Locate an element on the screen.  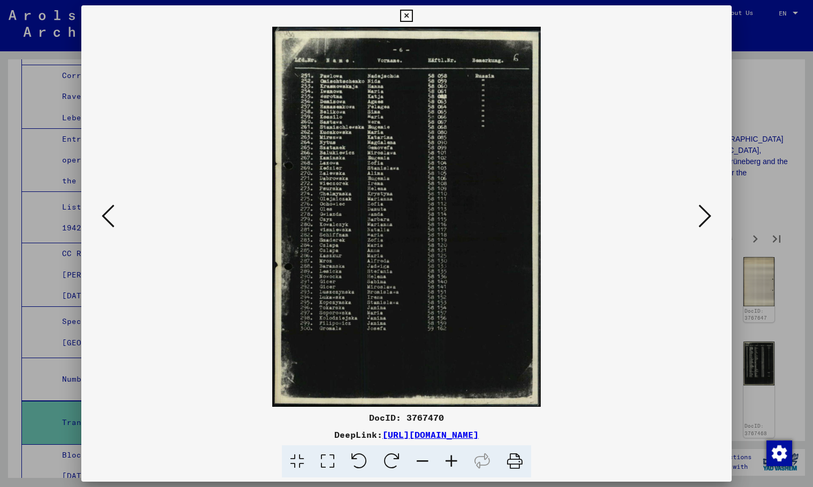
img: Change consent is located at coordinates (779, 454).